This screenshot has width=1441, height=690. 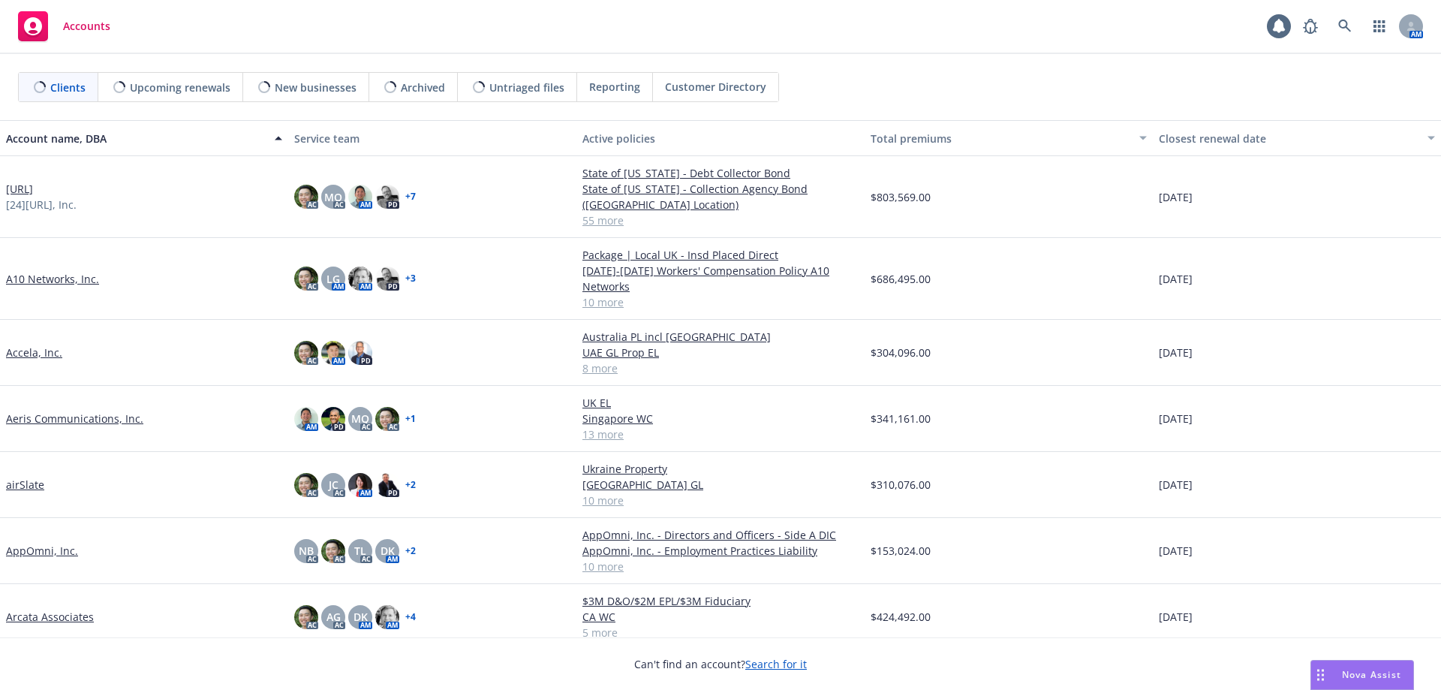 What do you see at coordinates (1001, 138) in the screenshot?
I see `div: Total premiums` at bounding box center [1001, 138].